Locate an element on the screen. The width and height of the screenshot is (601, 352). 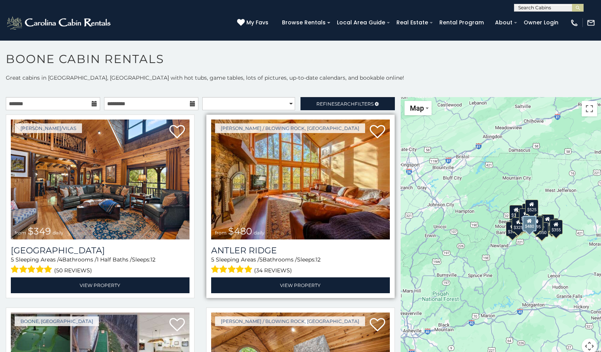
span: 1 Half Baths / is located at coordinates (114, 260).